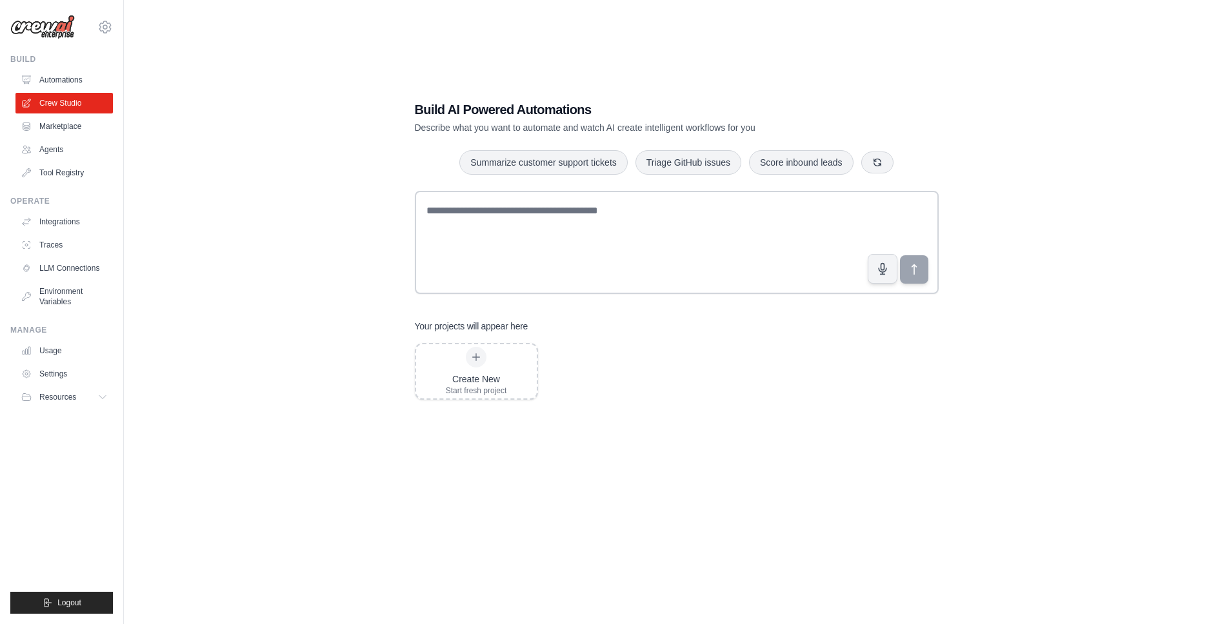 The height and width of the screenshot is (624, 1229). Describe the element at coordinates (64, 126) in the screenshot. I see `a: Marketplace` at that location.